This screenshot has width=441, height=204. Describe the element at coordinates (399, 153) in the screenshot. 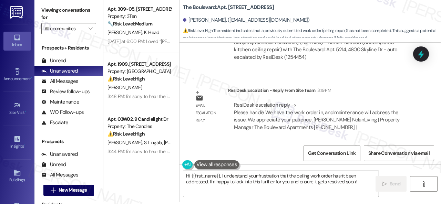

I see `span: Share Conversation via email` at that location.